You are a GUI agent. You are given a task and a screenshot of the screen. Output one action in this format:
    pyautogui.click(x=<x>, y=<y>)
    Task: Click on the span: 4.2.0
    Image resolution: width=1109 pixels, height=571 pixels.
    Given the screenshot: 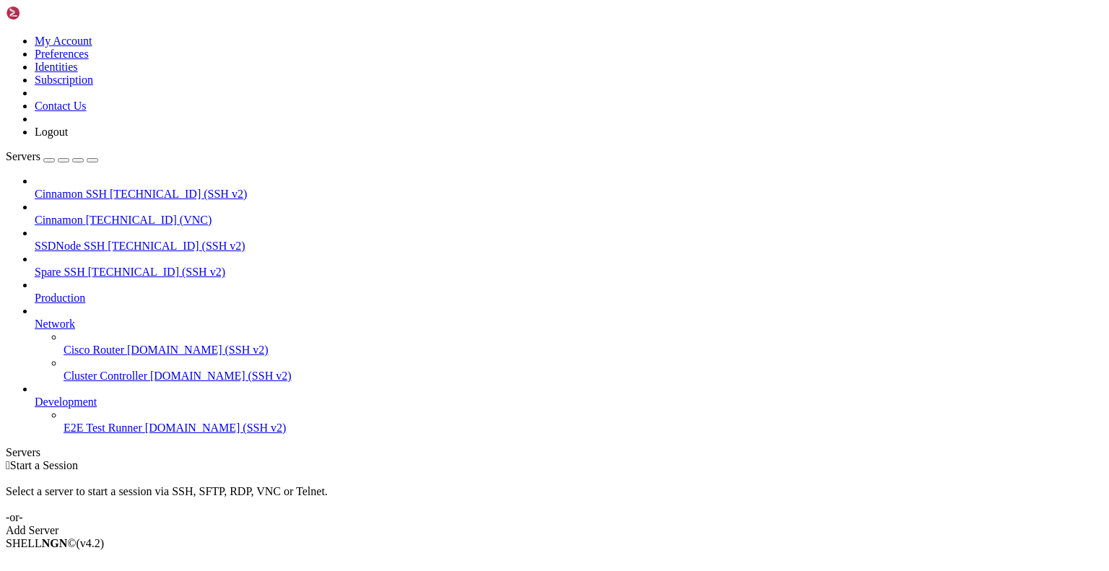 What is the action you would take?
    pyautogui.click(x=90, y=543)
    